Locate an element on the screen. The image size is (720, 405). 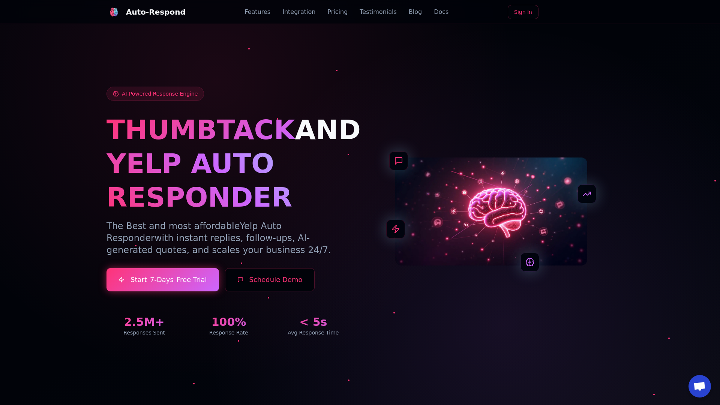
div: Open chat is located at coordinates (700, 386).